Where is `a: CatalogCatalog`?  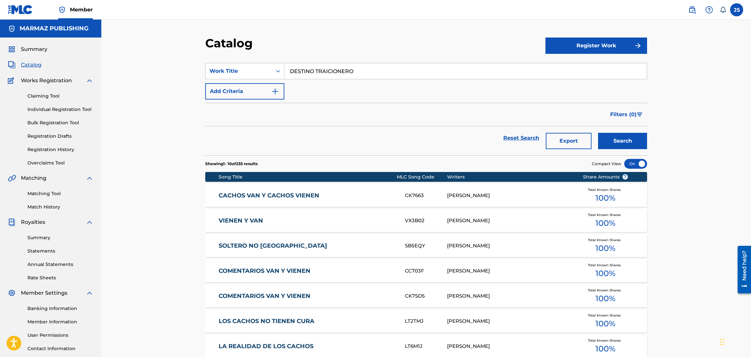 a: CatalogCatalog is located at coordinates (24, 65).